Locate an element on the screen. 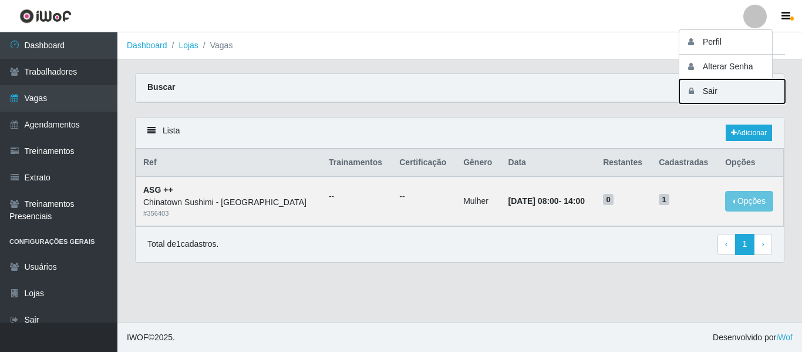 The height and width of the screenshot is (352, 802). nav: breadcrumb is located at coordinates (460, 46).